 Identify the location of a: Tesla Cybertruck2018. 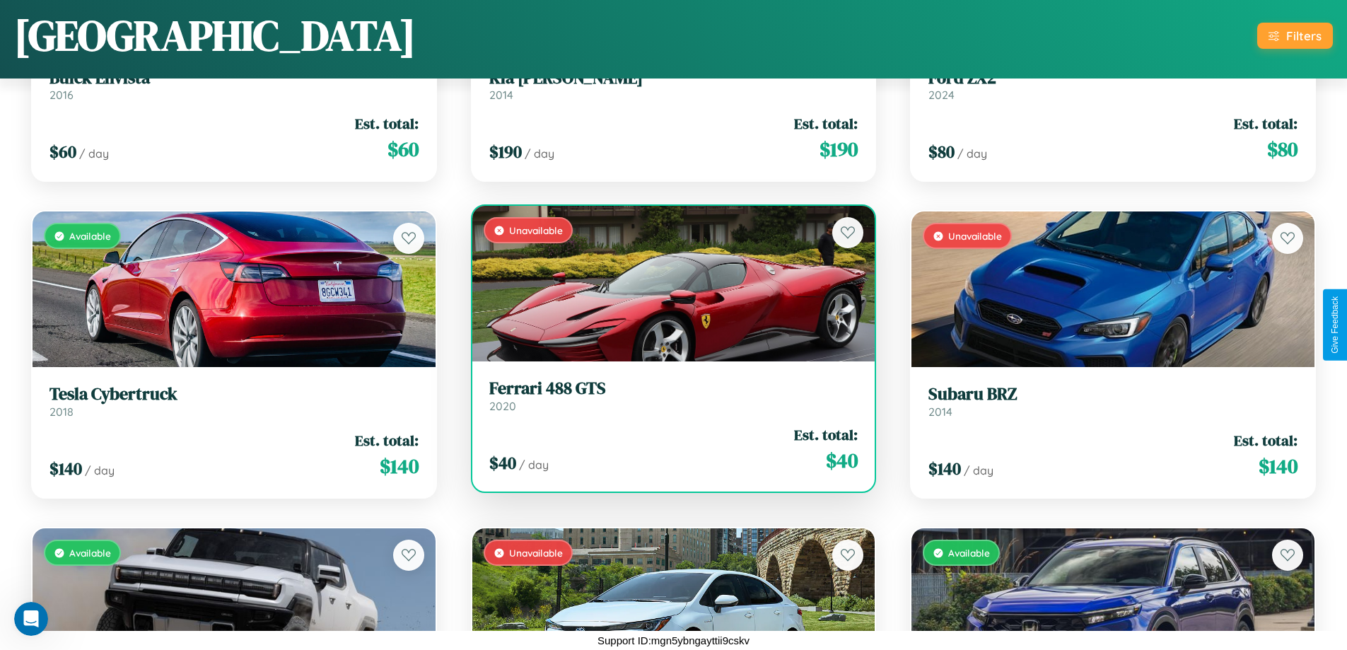
(234, 401).